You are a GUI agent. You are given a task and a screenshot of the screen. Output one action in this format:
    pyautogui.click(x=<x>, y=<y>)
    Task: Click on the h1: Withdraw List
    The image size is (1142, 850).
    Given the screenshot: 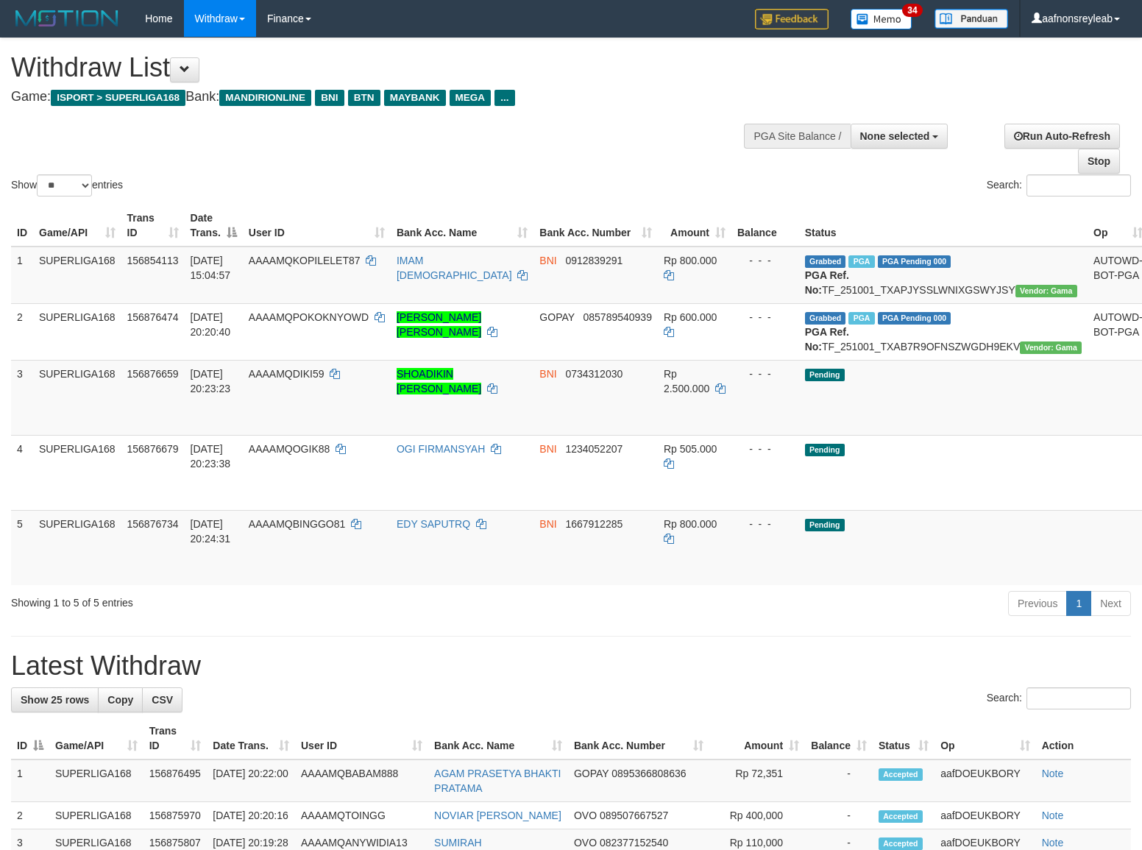 What is the action you would take?
    pyautogui.click(x=379, y=68)
    